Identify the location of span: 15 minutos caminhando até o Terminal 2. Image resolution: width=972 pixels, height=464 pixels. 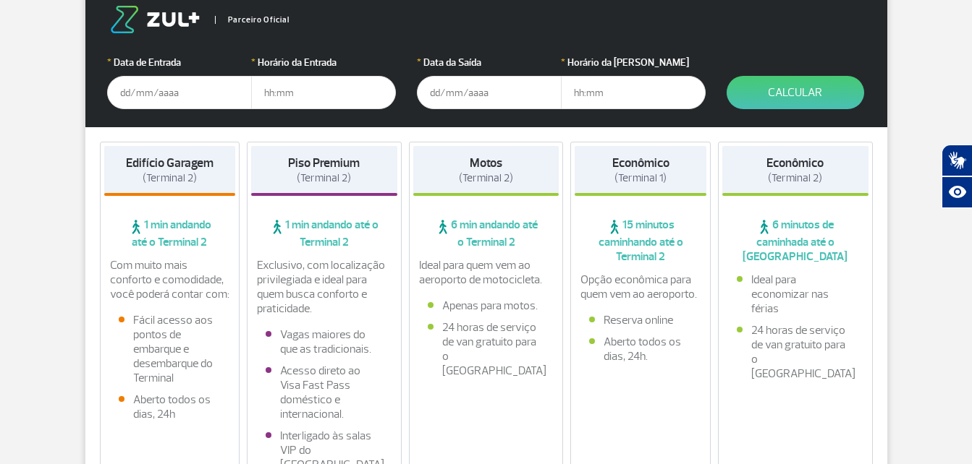
(640, 241).